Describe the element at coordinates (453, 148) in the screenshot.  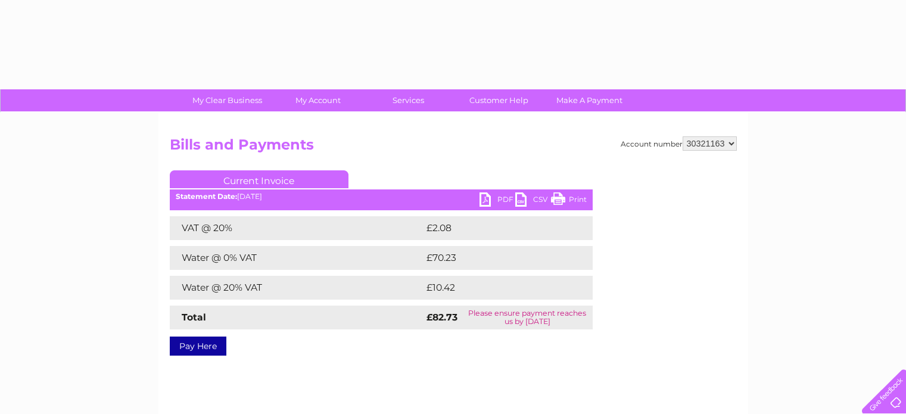
I see `h2: Bills and Payments` at that location.